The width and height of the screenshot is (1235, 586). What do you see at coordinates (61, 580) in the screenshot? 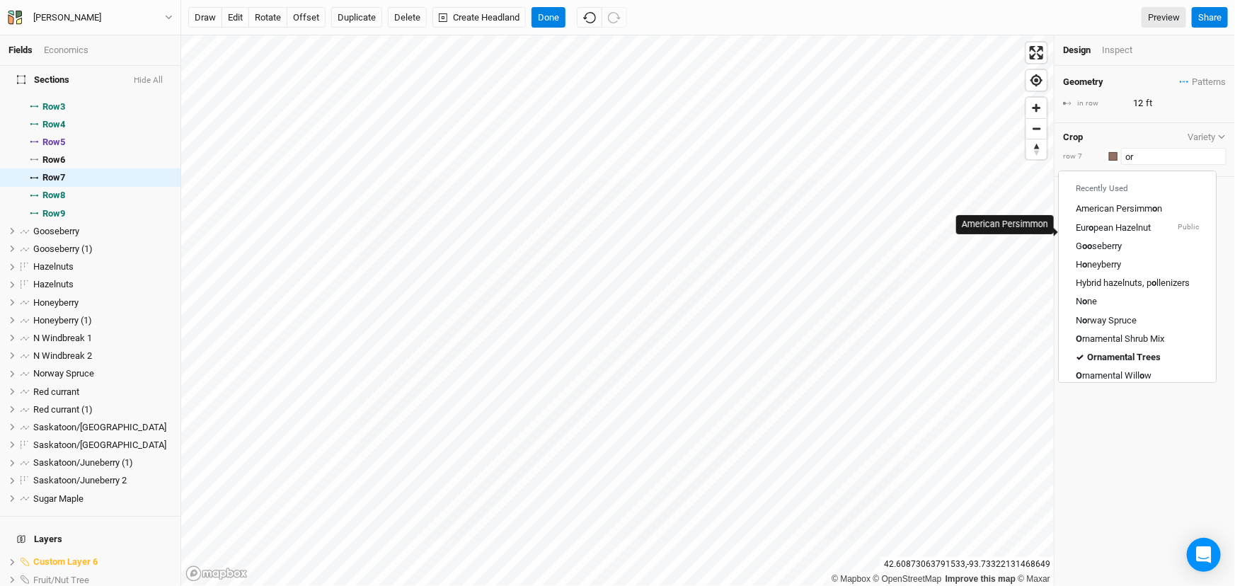
I see `span: Fruit/Nut Tree` at bounding box center [61, 580].